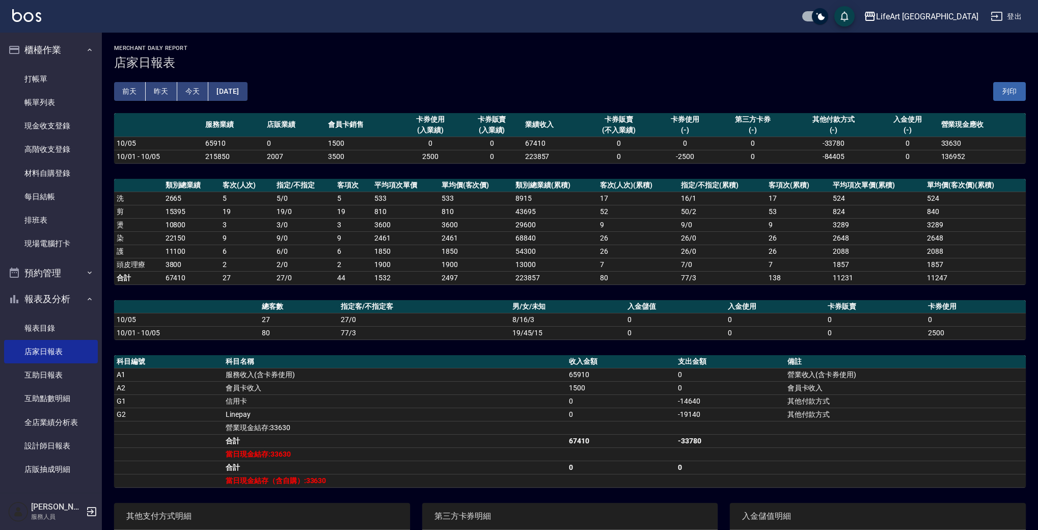 The width and height of the screenshot is (1038, 530). Describe the element at coordinates (51, 102) in the screenshot. I see `a: 帳單列表` at that location.